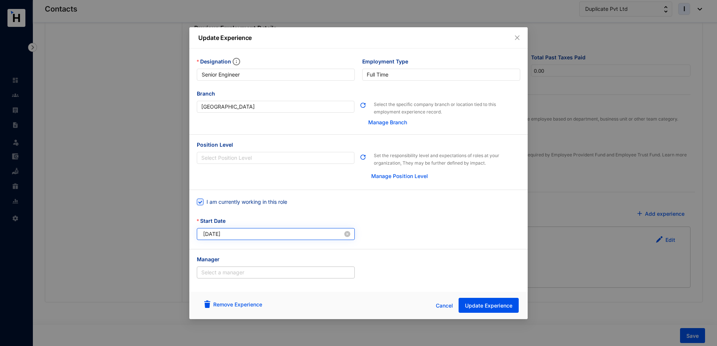 The width and height of the screenshot is (717, 346). I want to click on button: Cancel, so click(444, 306).